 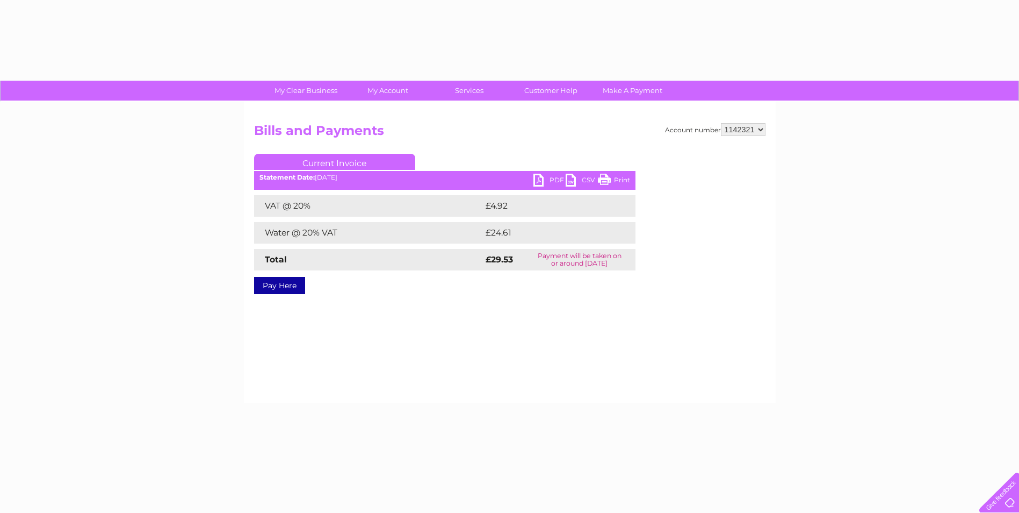 What do you see at coordinates (279, 285) in the screenshot?
I see `a: Pay Here` at bounding box center [279, 285].